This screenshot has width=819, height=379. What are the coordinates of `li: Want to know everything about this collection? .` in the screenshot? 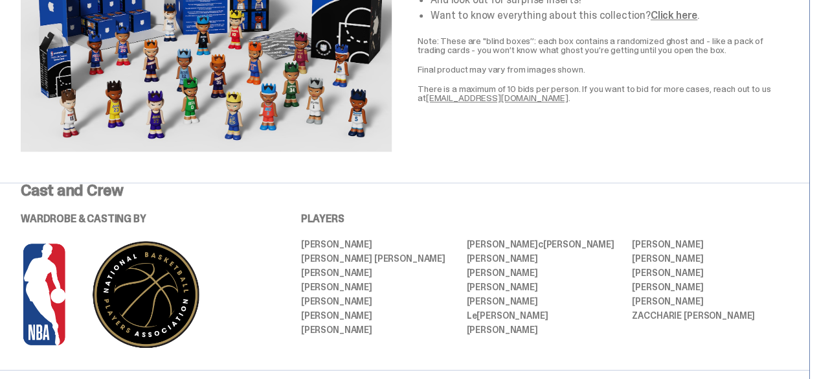 It's located at (609, 16).